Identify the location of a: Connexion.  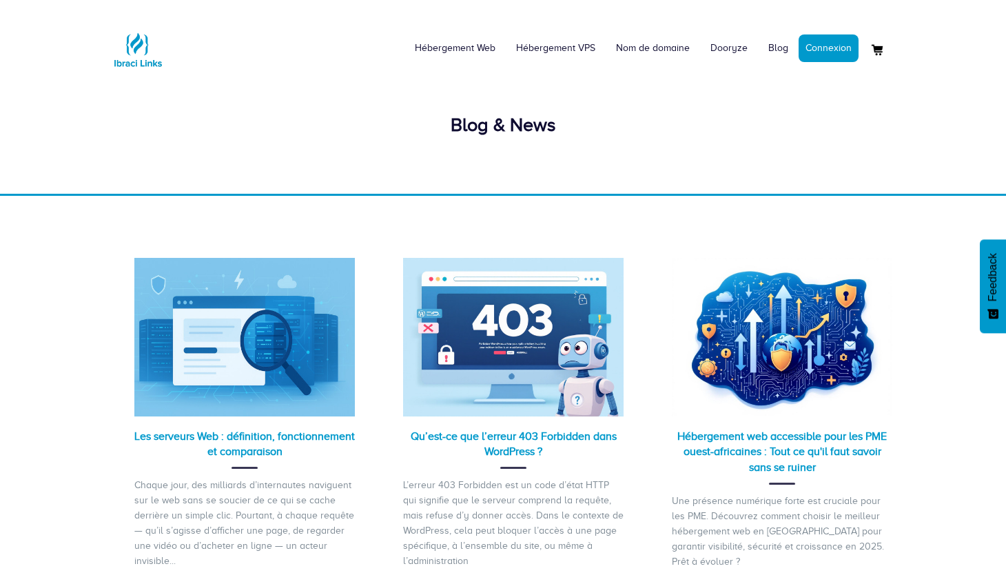
(828, 48).